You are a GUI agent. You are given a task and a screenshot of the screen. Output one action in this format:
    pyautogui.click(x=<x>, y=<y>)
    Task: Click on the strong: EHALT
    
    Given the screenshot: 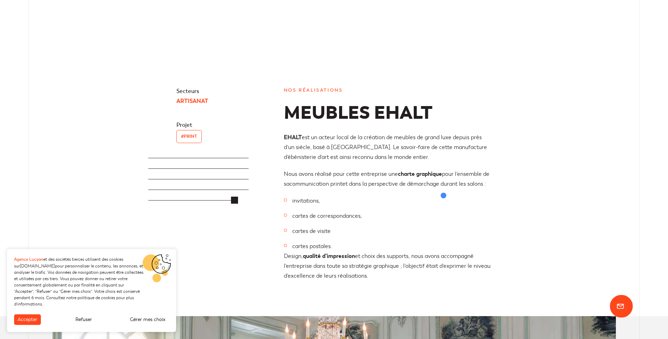 What is the action you would take?
    pyautogui.click(x=292, y=137)
    